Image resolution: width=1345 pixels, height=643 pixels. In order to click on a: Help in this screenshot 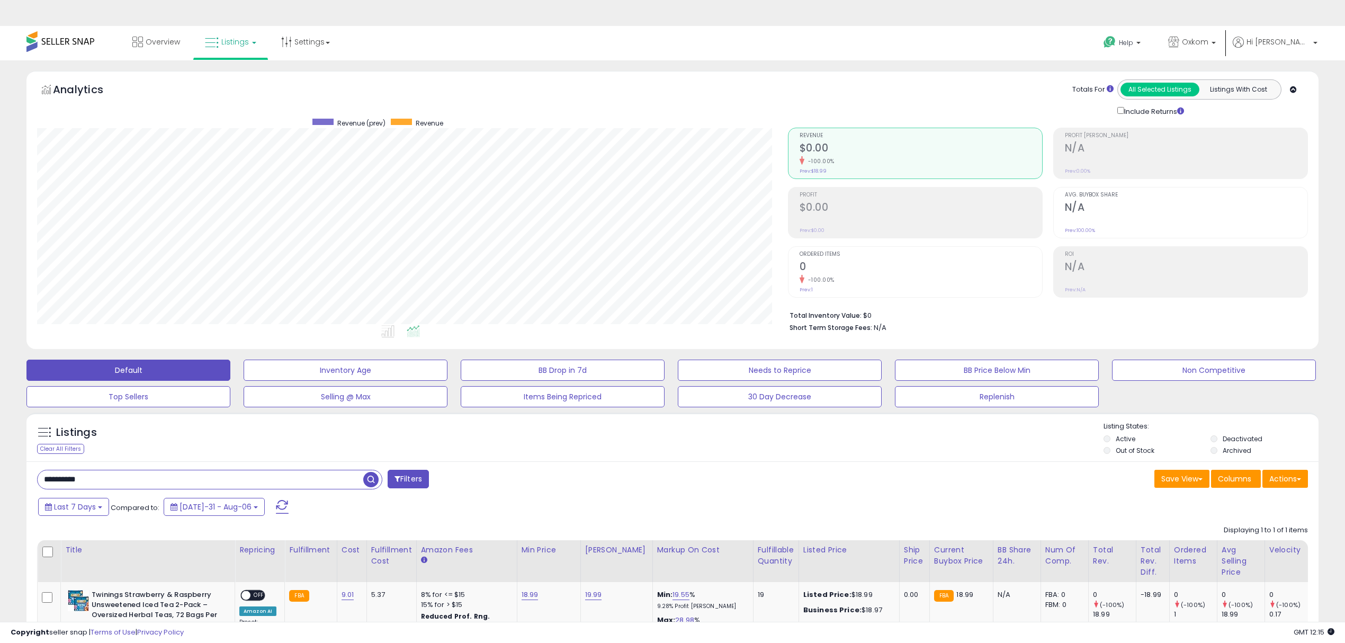, I will do `click(1123, 44)`.